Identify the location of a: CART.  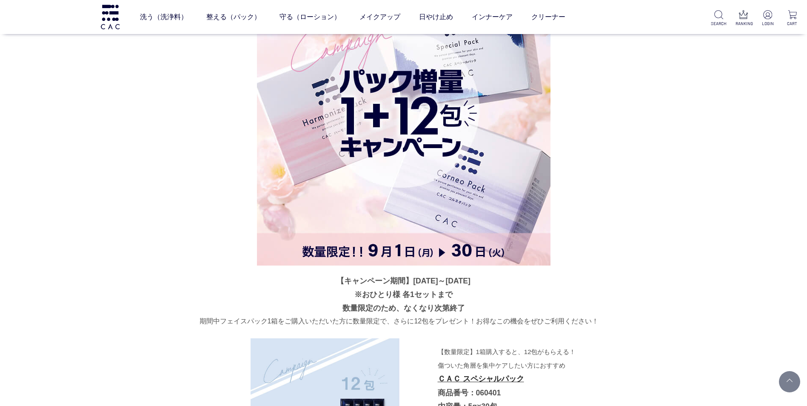
(792, 18).